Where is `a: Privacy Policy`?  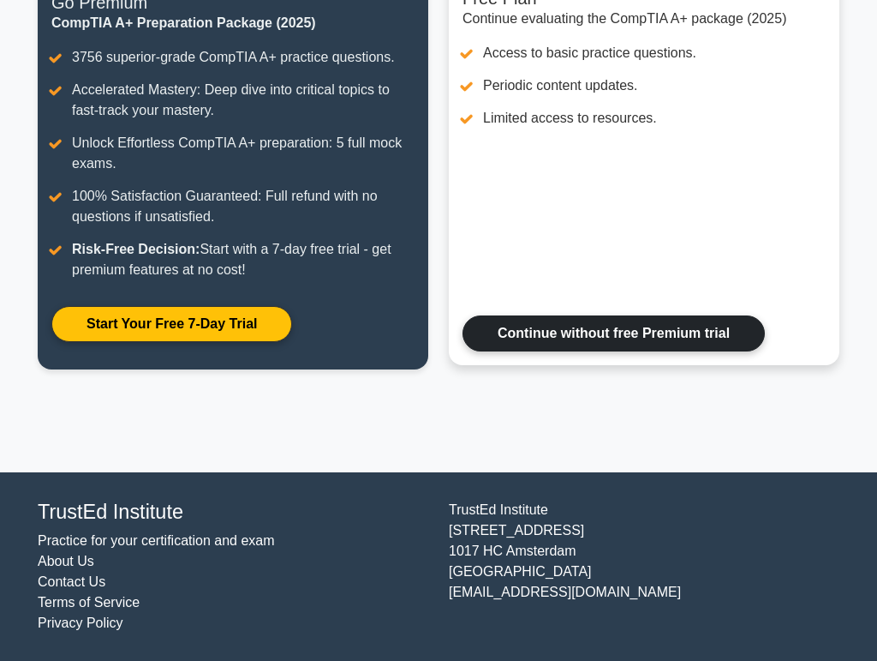 a: Privacy Policy is located at coordinates (81, 622).